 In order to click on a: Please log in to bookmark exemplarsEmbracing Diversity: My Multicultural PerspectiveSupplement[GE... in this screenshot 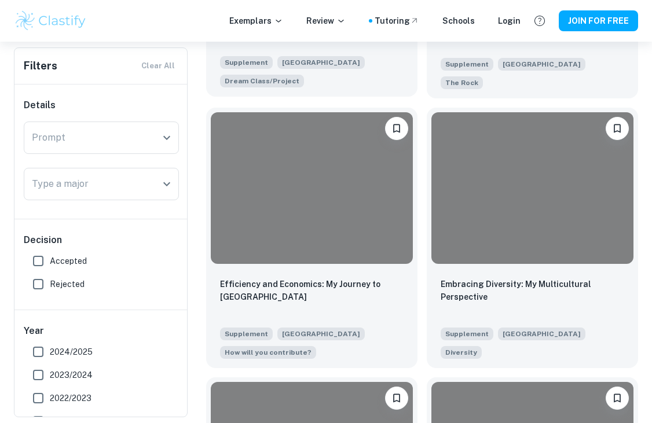, I will do `click(532, 238)`.